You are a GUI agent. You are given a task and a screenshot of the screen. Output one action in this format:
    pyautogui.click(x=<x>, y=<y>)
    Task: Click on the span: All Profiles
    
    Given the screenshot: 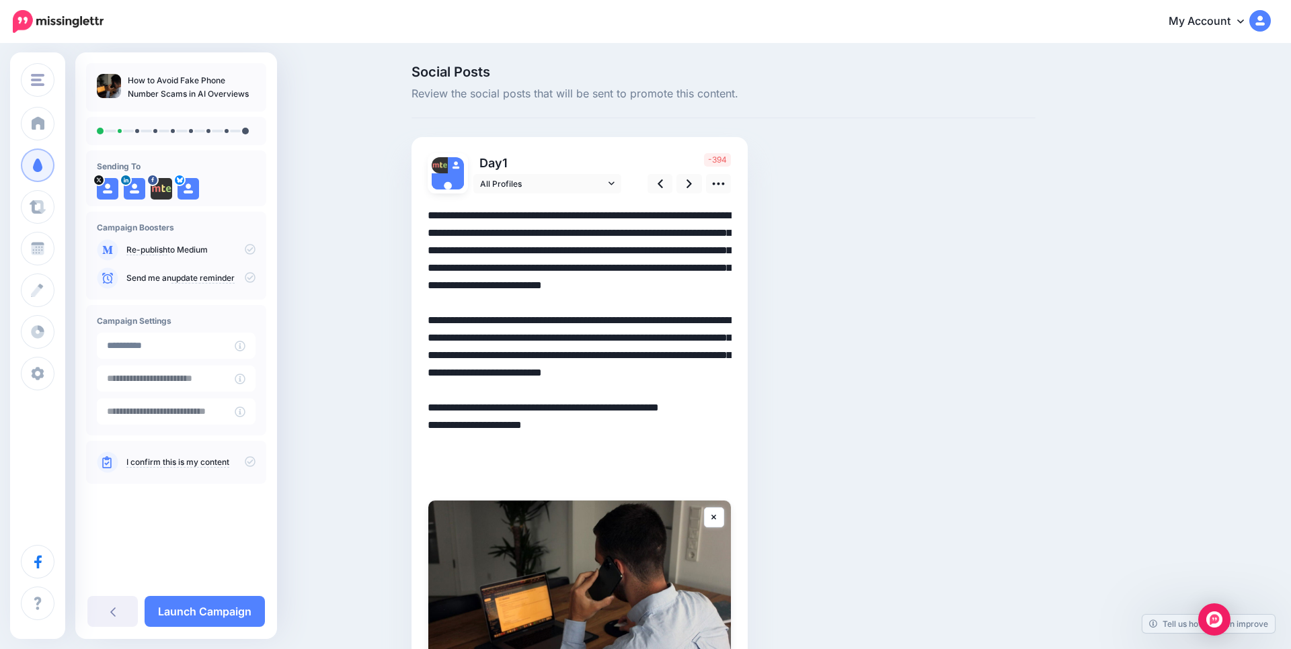 What is the action you would take?
    pyautogui.click(x=542, y=184)
    